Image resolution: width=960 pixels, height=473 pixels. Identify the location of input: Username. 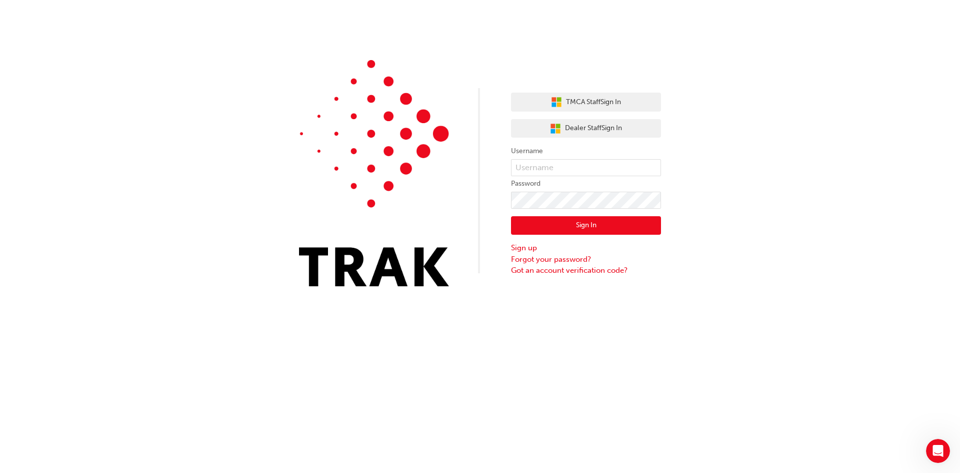
(586, 168).